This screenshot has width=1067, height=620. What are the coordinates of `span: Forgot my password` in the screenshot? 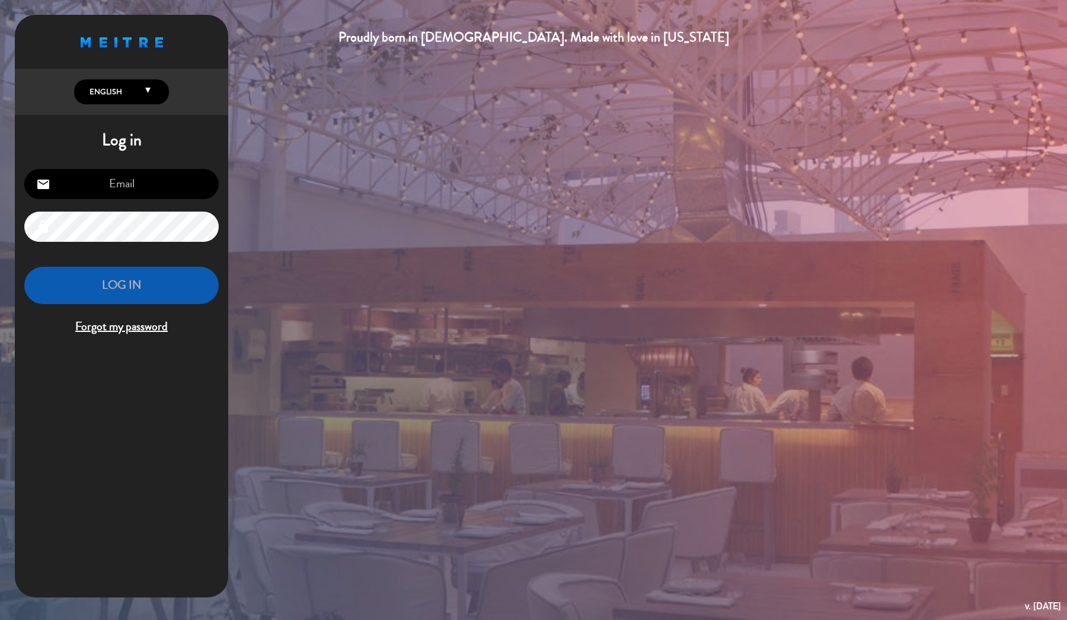 It's located at (122, 327).